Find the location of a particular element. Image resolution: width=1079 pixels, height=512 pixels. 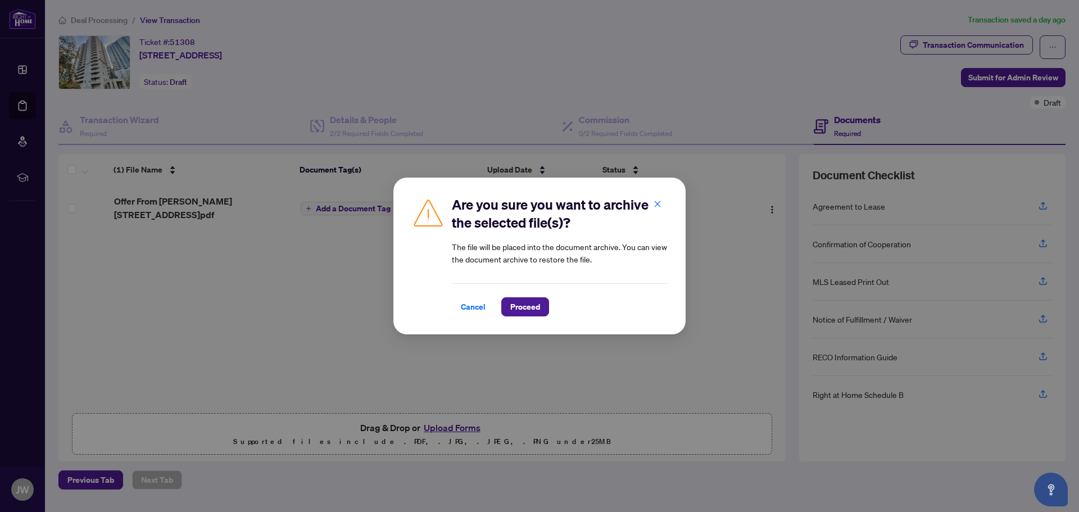

article: The file will be placed into the document archive. You can view the document archive to restore t... is located at coordinates (560, 253).